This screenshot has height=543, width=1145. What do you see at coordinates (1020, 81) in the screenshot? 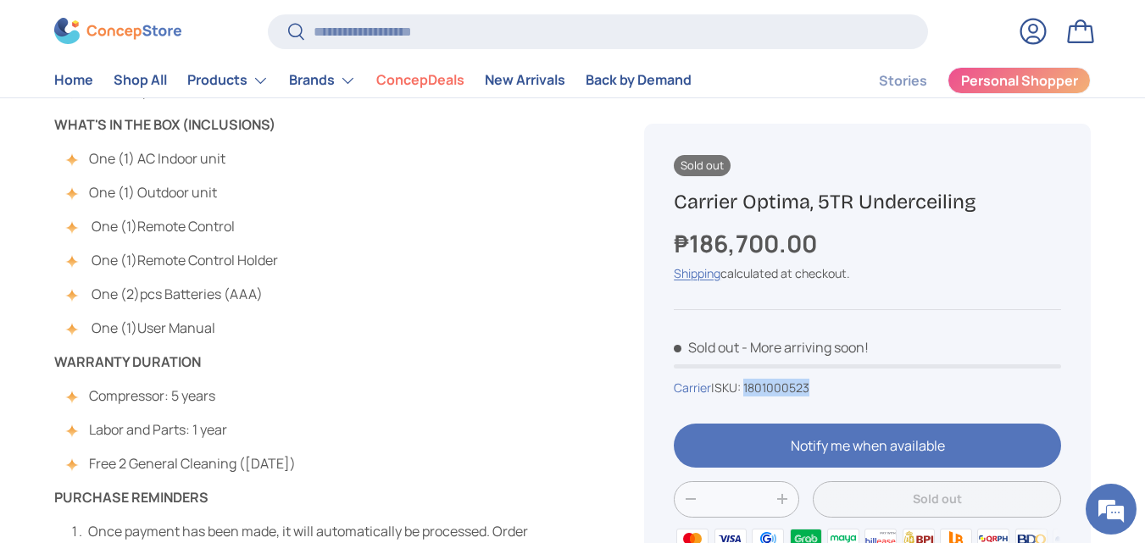
I see `span: Personal Shopper` at bounding box center [1020, 81].